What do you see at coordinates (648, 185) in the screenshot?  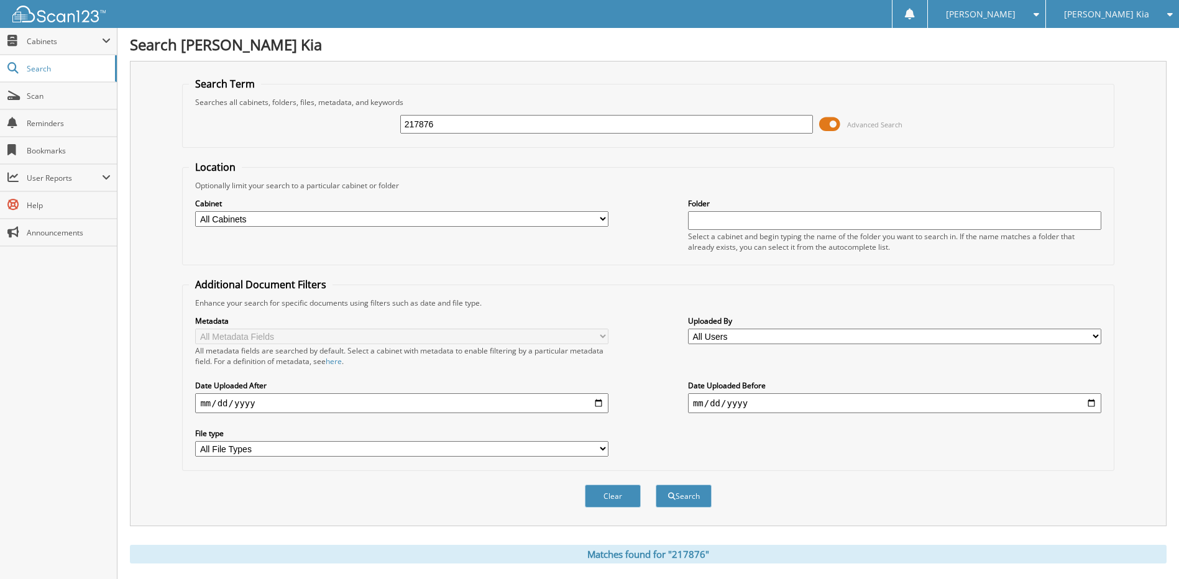 I see `div: Optionally limit your search to a particular cabinet or folder` at bounding box center [648, 185].